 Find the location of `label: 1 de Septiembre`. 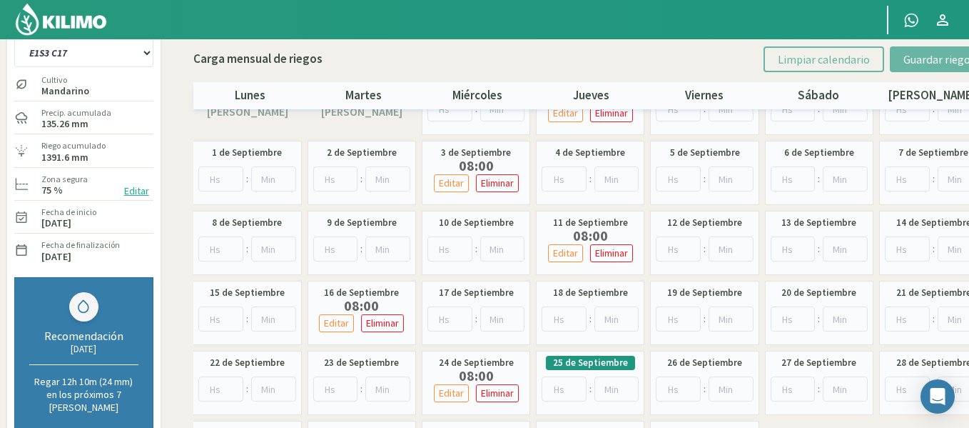

label: 1 de Septiembre is located at coordinates (247, 153).